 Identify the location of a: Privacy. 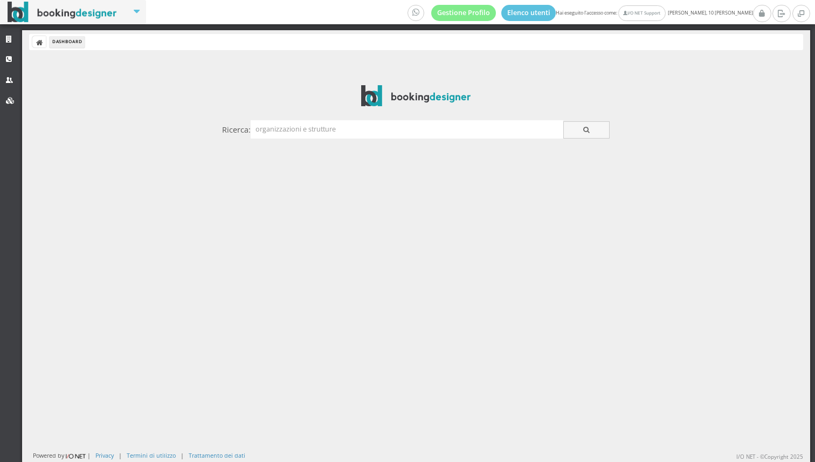
(105, 455).